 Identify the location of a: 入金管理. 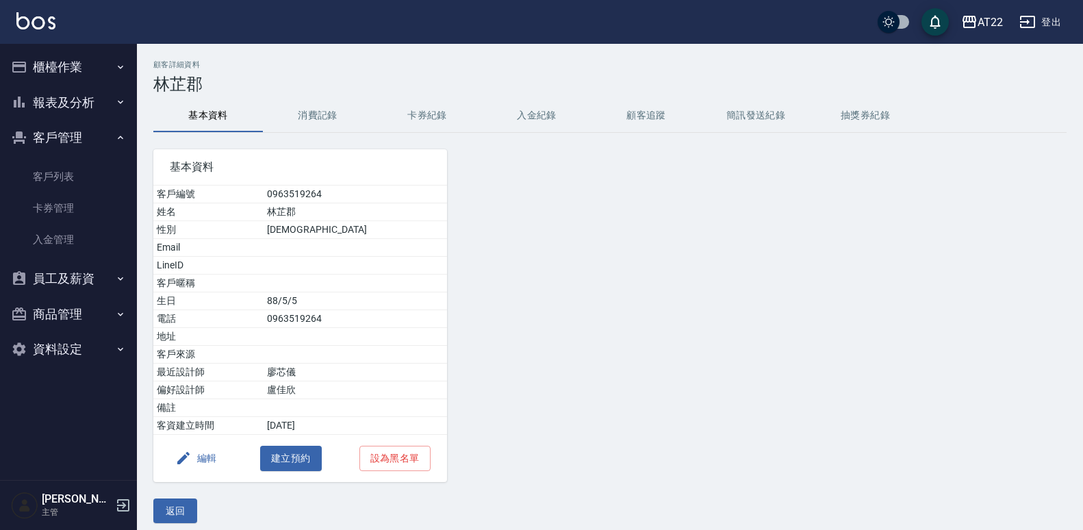
(68, 240).